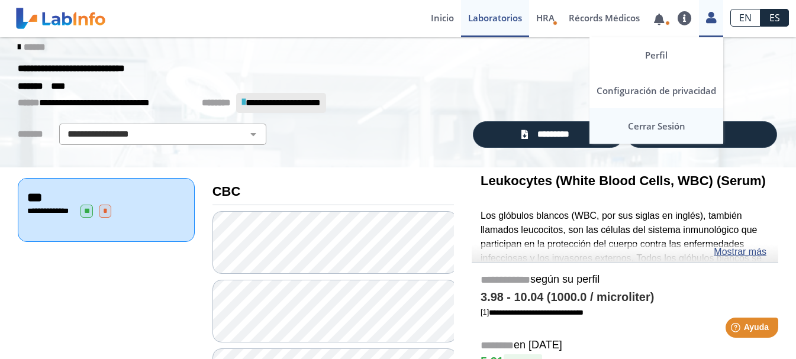 Image resolution: width=796 pixels, height=359 pixels. What do you see at coordinates (545, 18) in the screenshot?
I see `span: HRA` at bounding box center [545, 18].